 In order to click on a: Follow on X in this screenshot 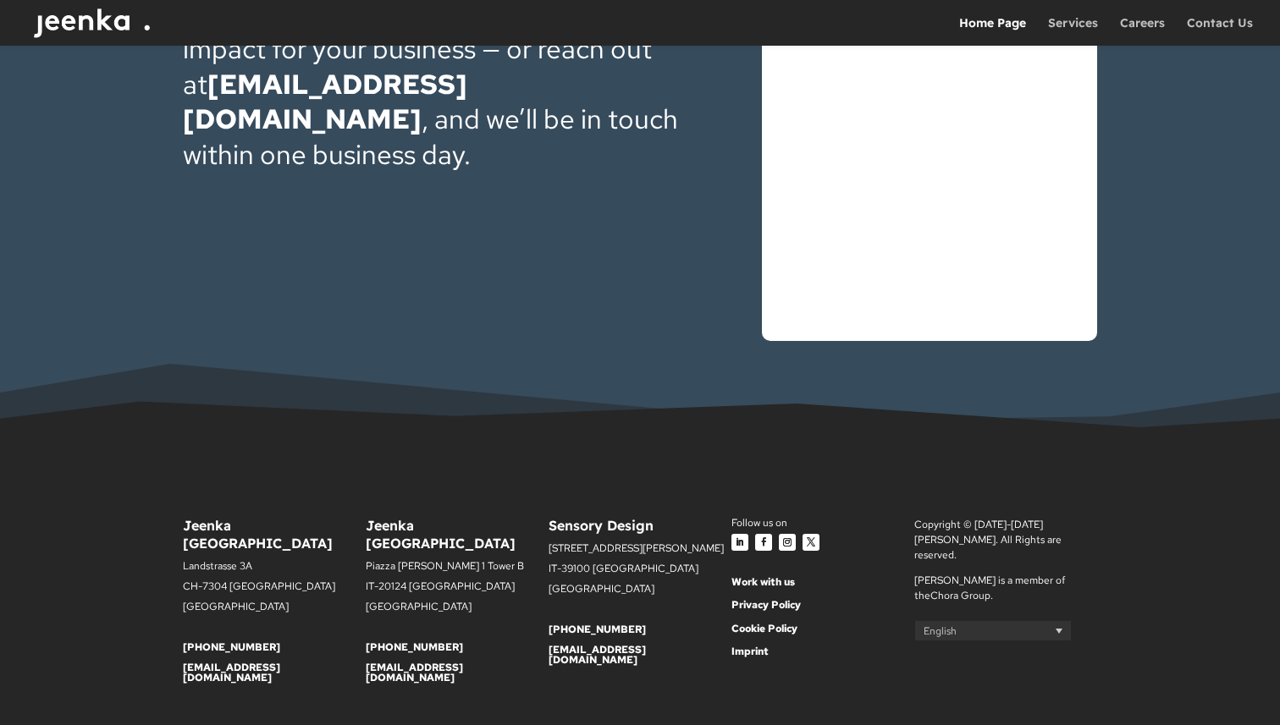, I will do `click(811, 542)`.